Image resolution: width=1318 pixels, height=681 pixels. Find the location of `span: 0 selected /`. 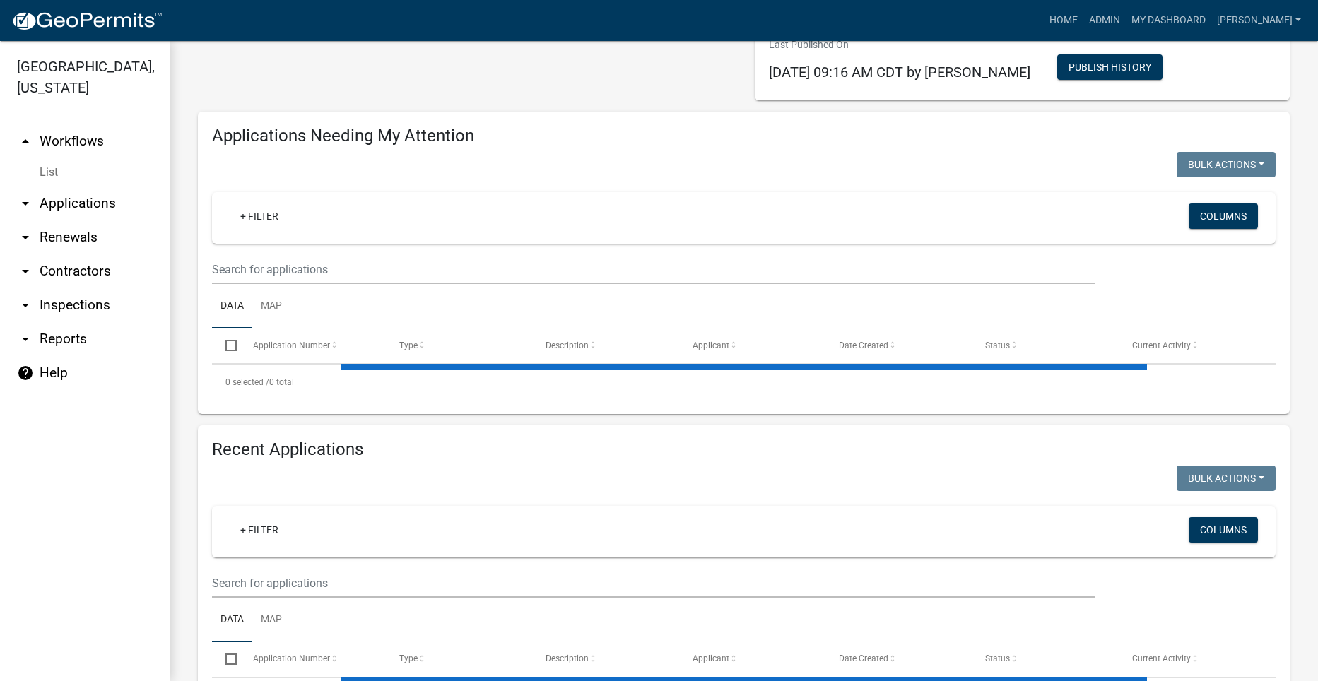

span: 0 selected / is located at coordinates (247, 382).